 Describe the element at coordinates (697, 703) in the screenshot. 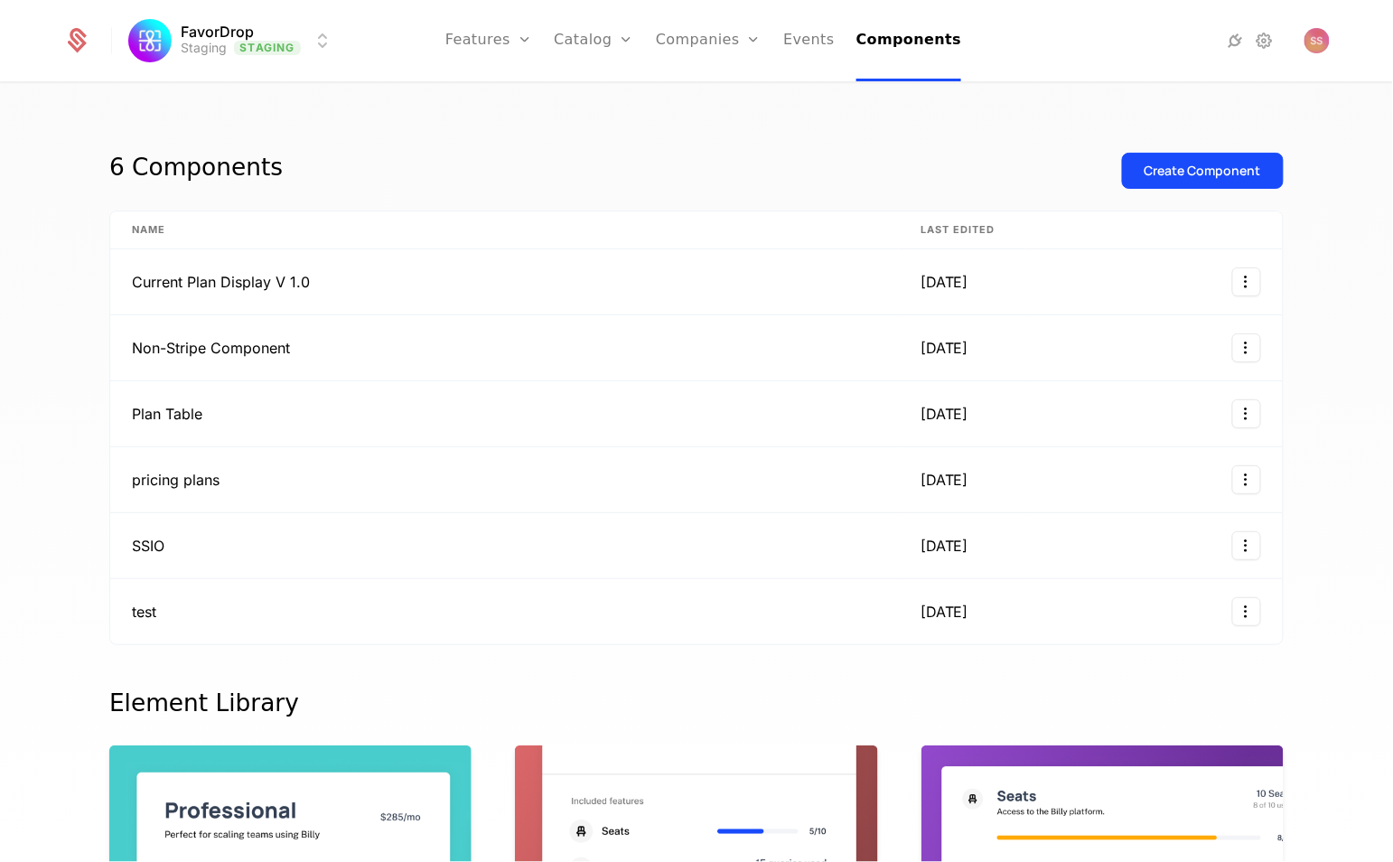

I see `div: Element Library` at that location.